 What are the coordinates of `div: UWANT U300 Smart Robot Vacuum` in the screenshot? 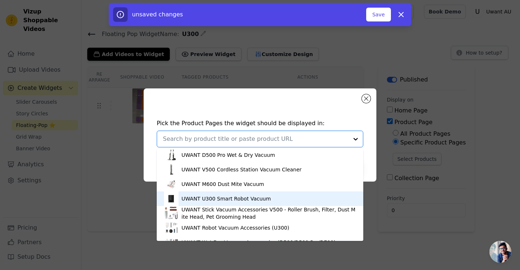 It's located at (226, 199).